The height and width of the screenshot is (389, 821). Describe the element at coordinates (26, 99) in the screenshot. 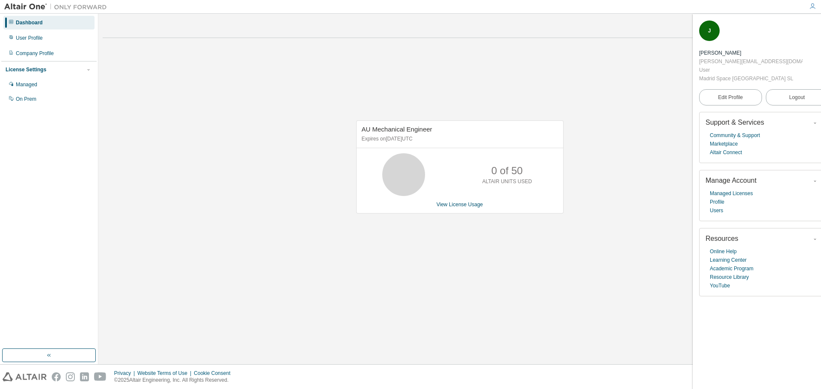

I see `div: On Prem` at that location.